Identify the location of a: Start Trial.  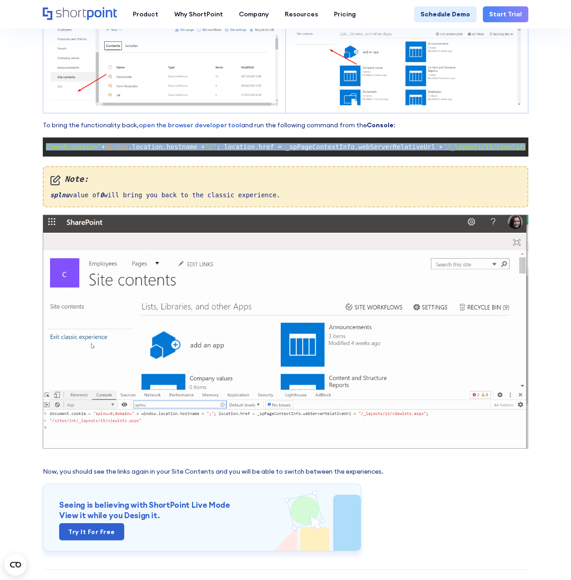
(505, 14).